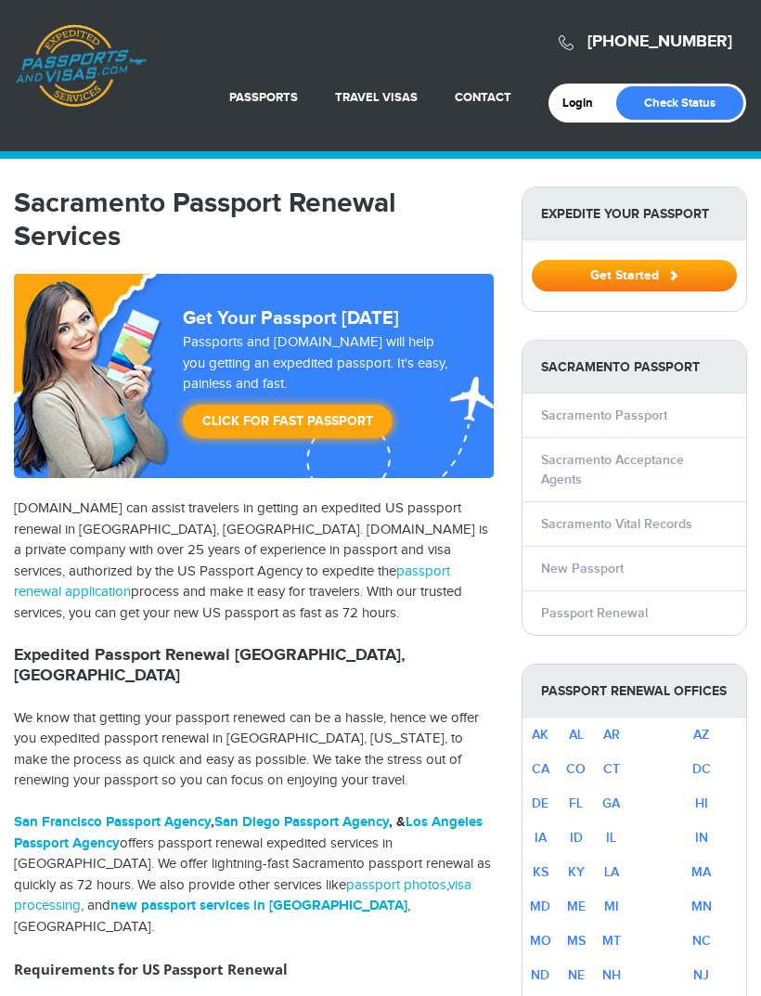 This screenshot has width=761, height=996. What do you see at coordinates (594, 613) in the screenshot?
I see `a: Passport Renewal` at bounding box center [594, 613].